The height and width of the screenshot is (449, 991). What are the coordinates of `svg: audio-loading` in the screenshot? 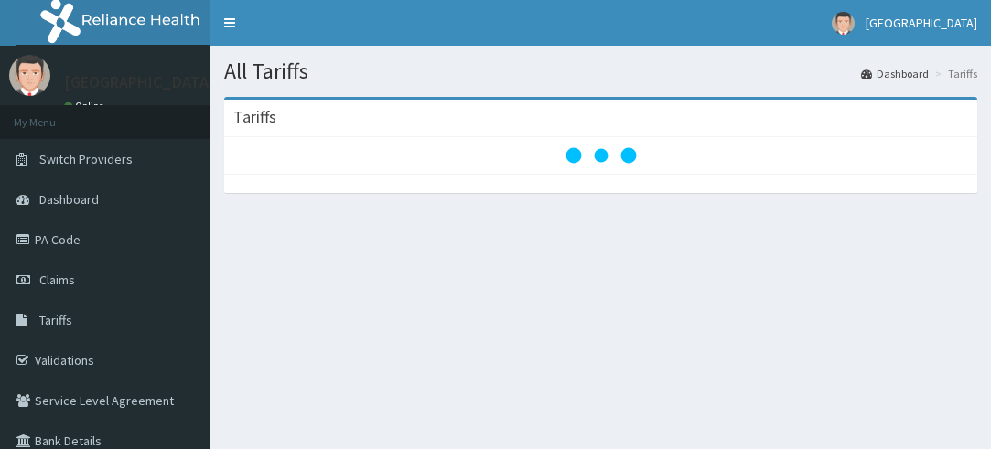 It's located at (601, 156).